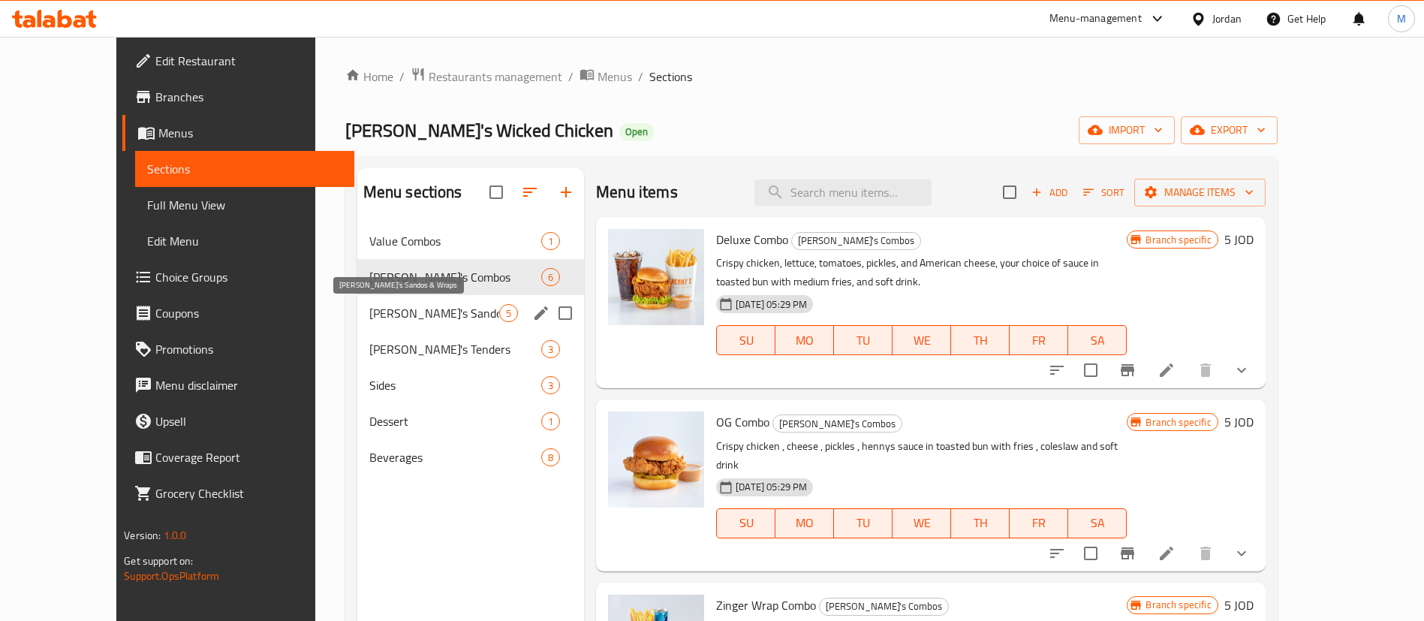 The image size is (1424, 621). Describe the element at coordinates (1127, 130) in the screenshot. I see `span: import` at that location.